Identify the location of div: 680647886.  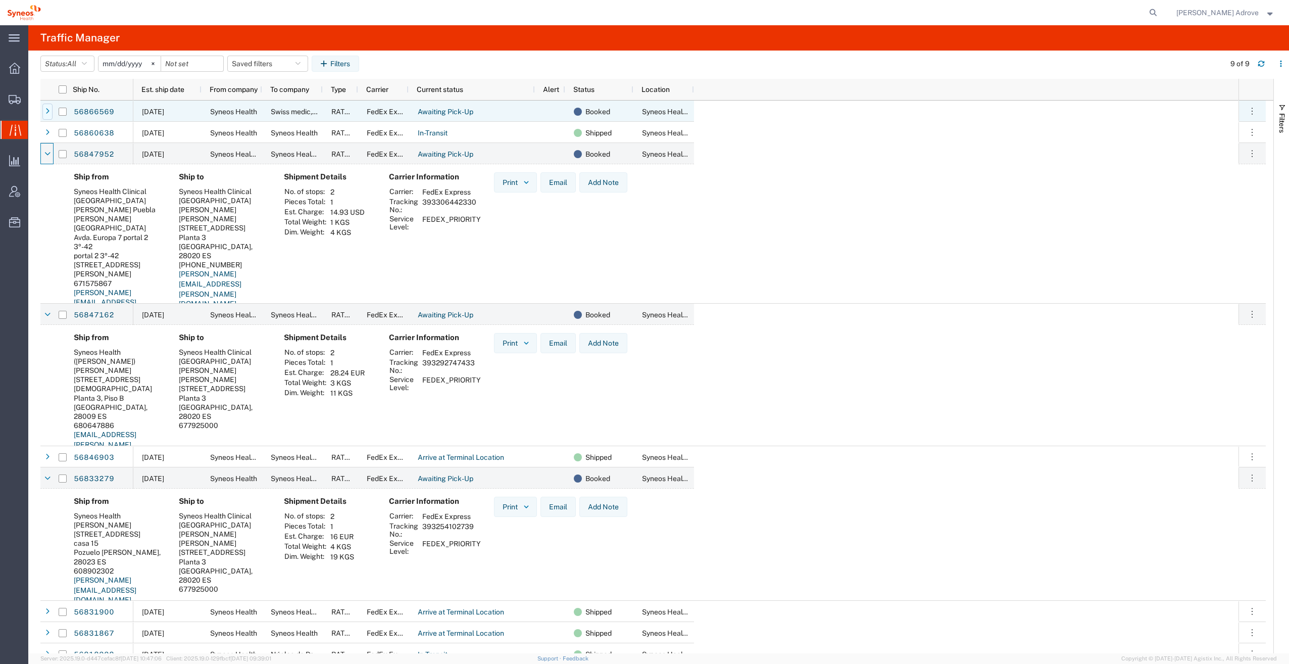
(118, 425).